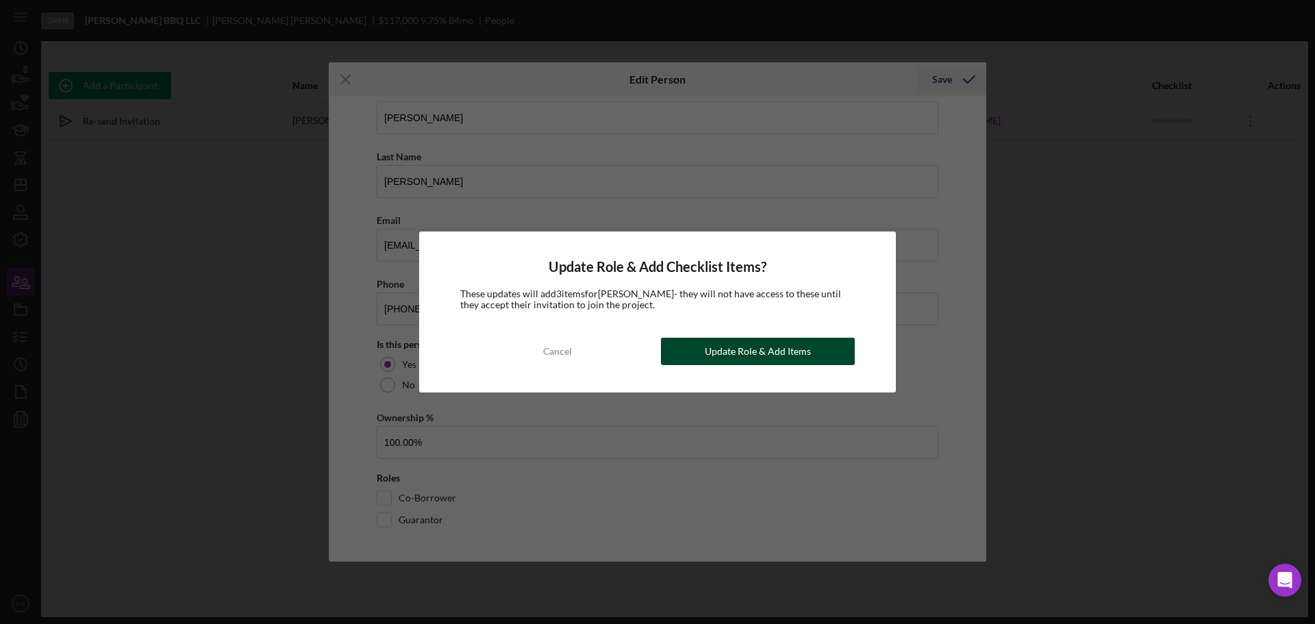  What do you see at coordinates (658, 266) in the screenshot?
I see `h4: Update Role & Add Checklist Items?` at bounding box center [658, 266].